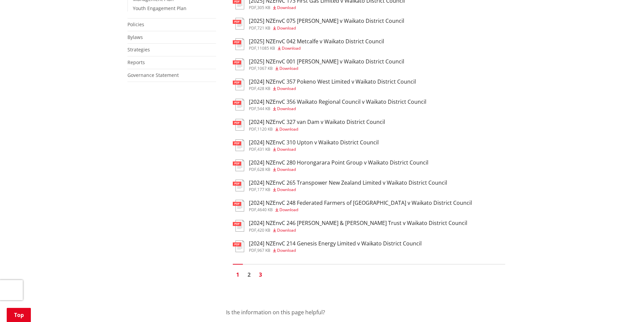  What do you see at coordinates (261, 274) in the screenshot?
I see `a: Go to page 3` at bounding box center [261, 274].